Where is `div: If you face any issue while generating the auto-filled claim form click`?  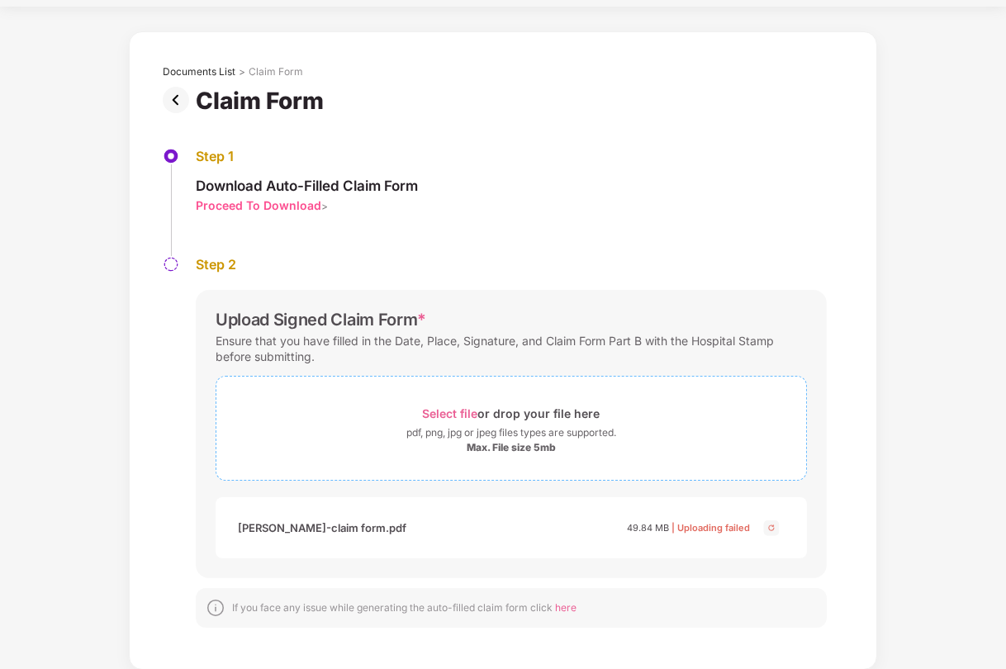
div: If you face any issue while generating the auto-filled claim form click is located at coordinates (404, 608).